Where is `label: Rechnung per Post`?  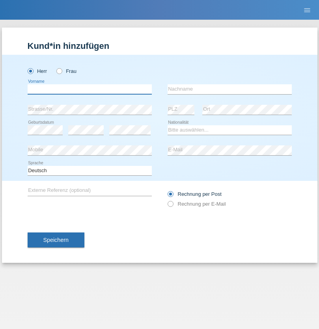 label: Rechnung per Post is located at coordinates (194, 194).